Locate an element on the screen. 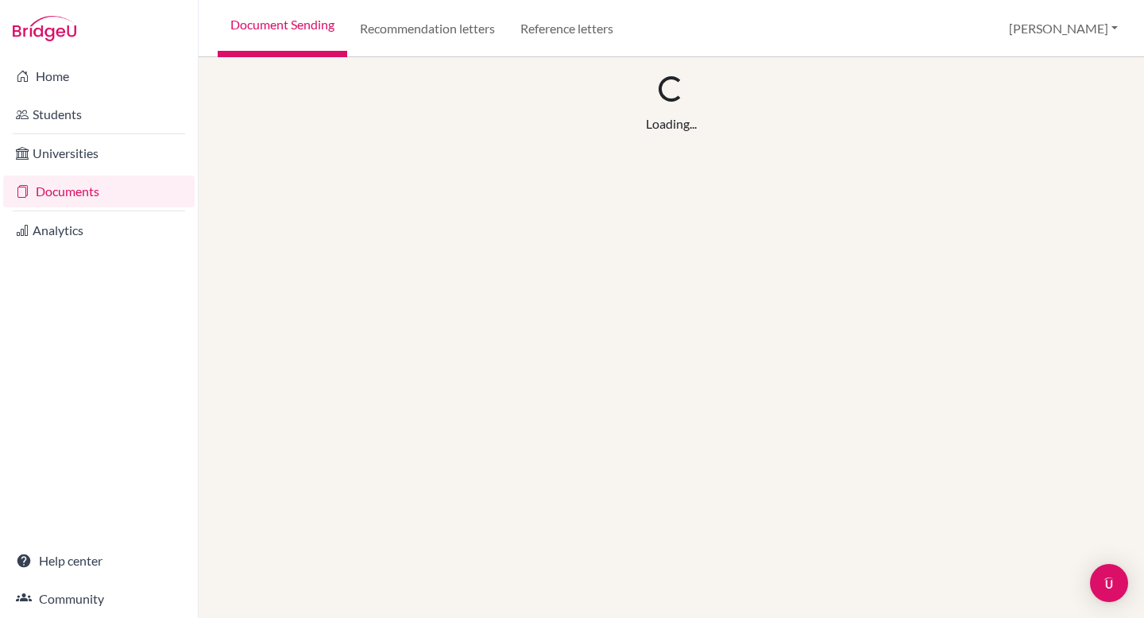 This screenshot has width=1144, height=618. div: Loading... is located at coordinates (671, 124).